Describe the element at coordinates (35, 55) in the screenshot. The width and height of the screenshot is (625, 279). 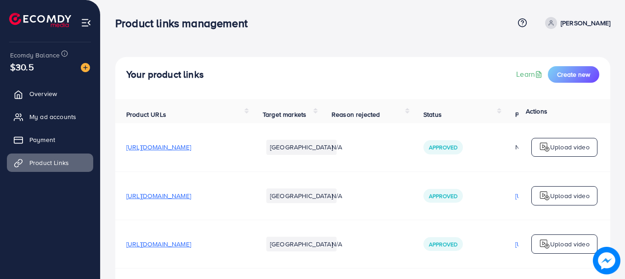
I see `span: Ecomdy Balance` at that location.